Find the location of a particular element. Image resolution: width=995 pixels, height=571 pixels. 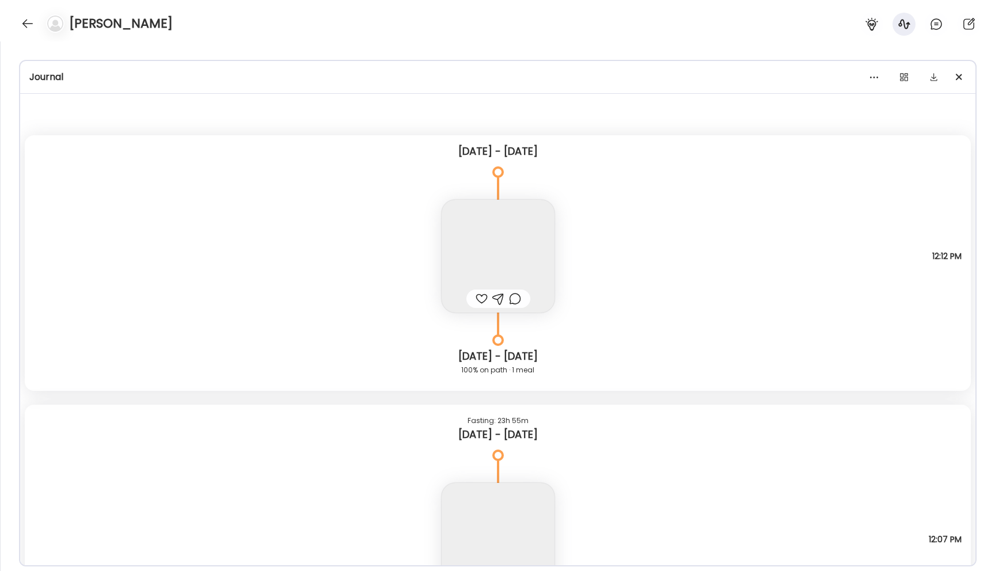

div: 100% on path · 1 meal is located at coordinates (498, 370).